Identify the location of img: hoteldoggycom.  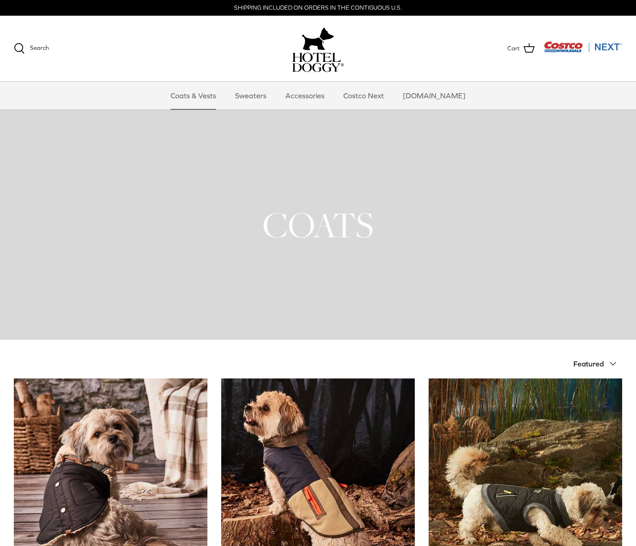
(318, 62).